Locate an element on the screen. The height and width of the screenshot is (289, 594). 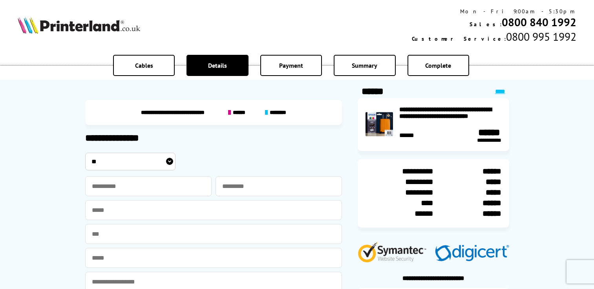
span: 0800 995 1992 is located at coordinates (541, 36).